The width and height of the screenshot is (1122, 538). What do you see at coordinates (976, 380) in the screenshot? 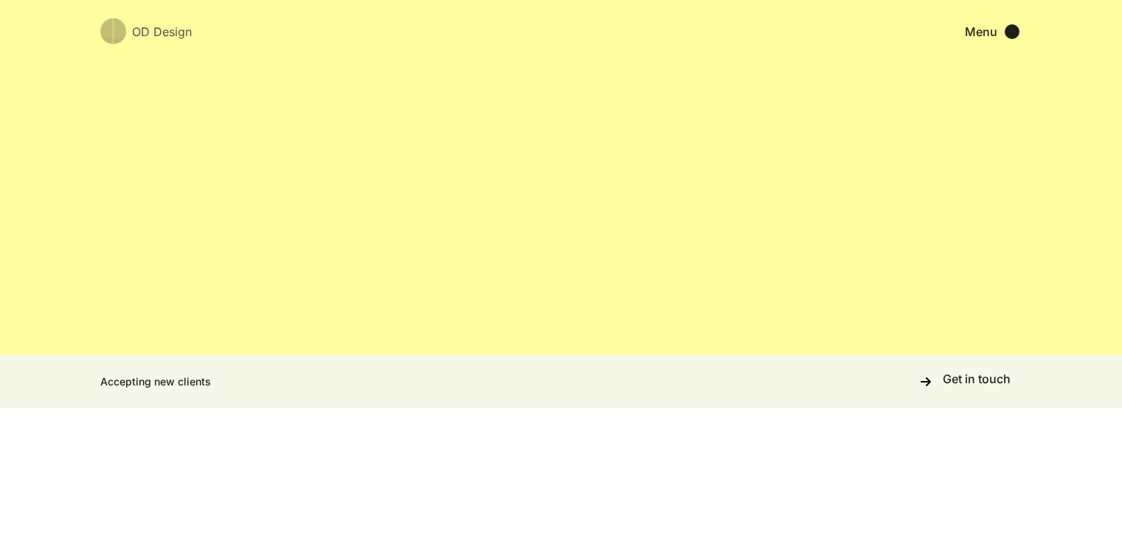
I see `div: Get in touch` at bounding box center [976, 380].